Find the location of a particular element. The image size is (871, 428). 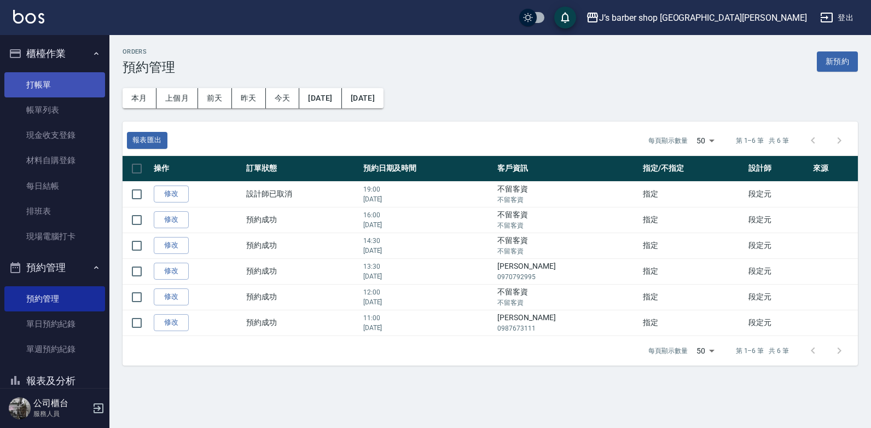

a: 報表匯出 is located at coordinates (147, 140).